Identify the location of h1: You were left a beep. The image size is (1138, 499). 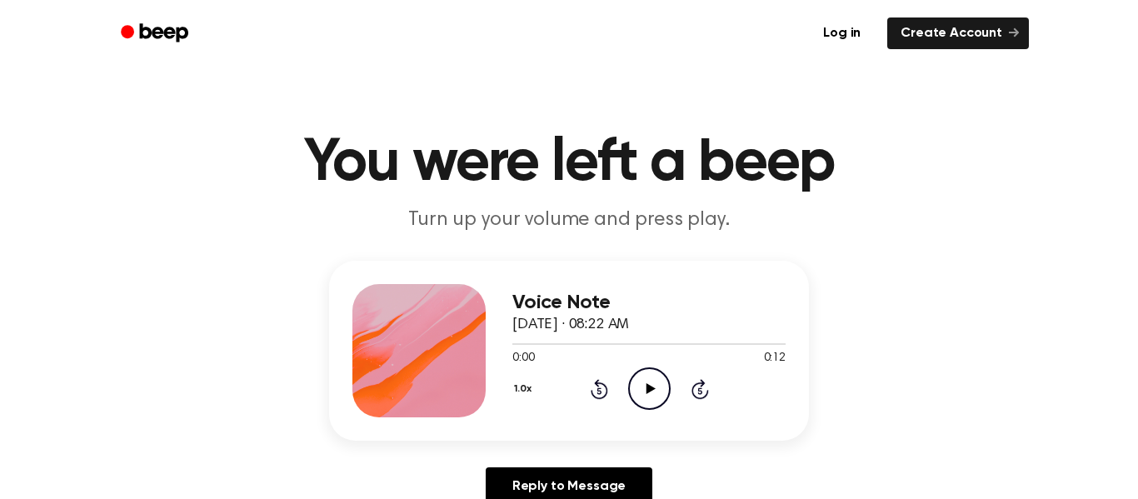
(569, 163).